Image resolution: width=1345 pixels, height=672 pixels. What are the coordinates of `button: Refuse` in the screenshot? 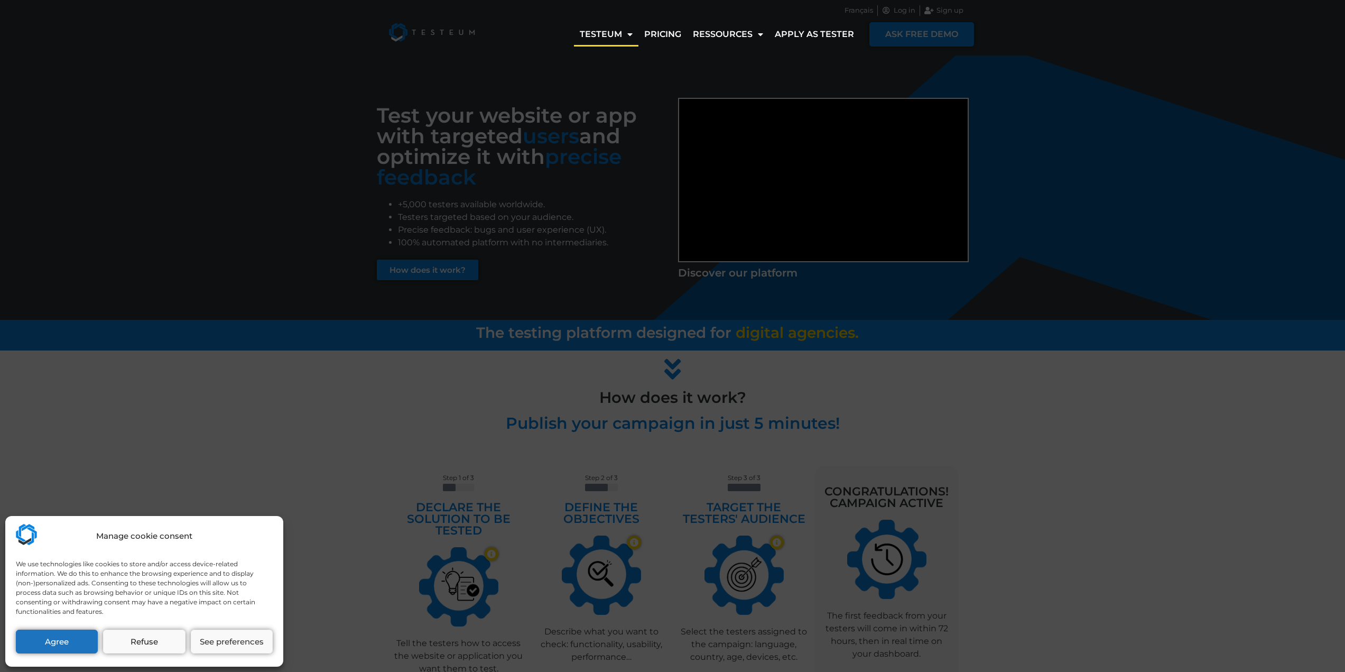 It's located at (144, 641).